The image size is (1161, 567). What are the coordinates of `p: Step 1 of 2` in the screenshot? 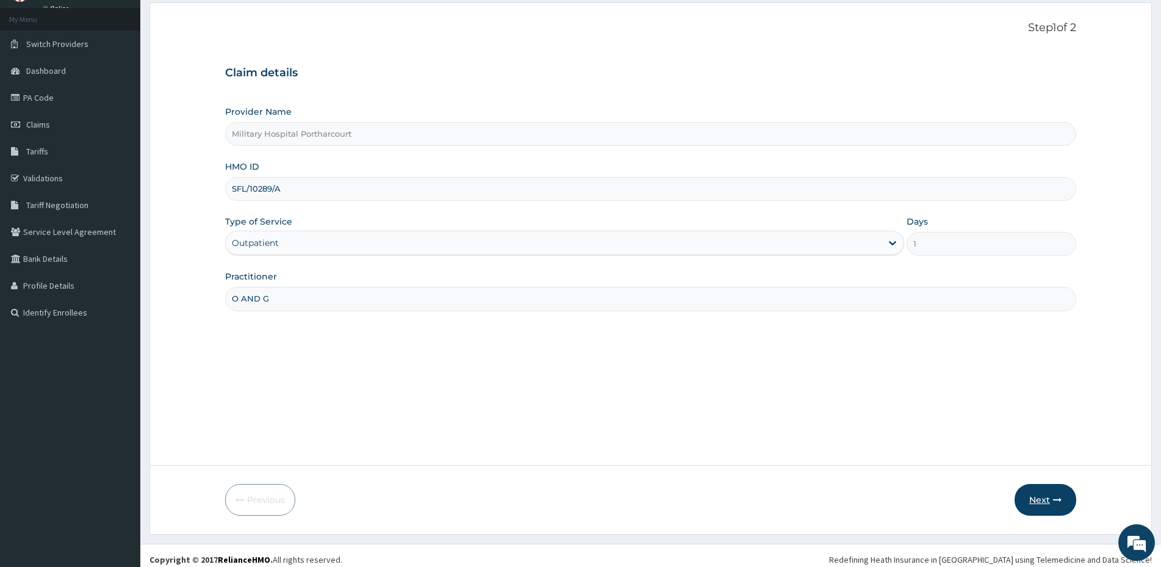 It's located at (651, 28).